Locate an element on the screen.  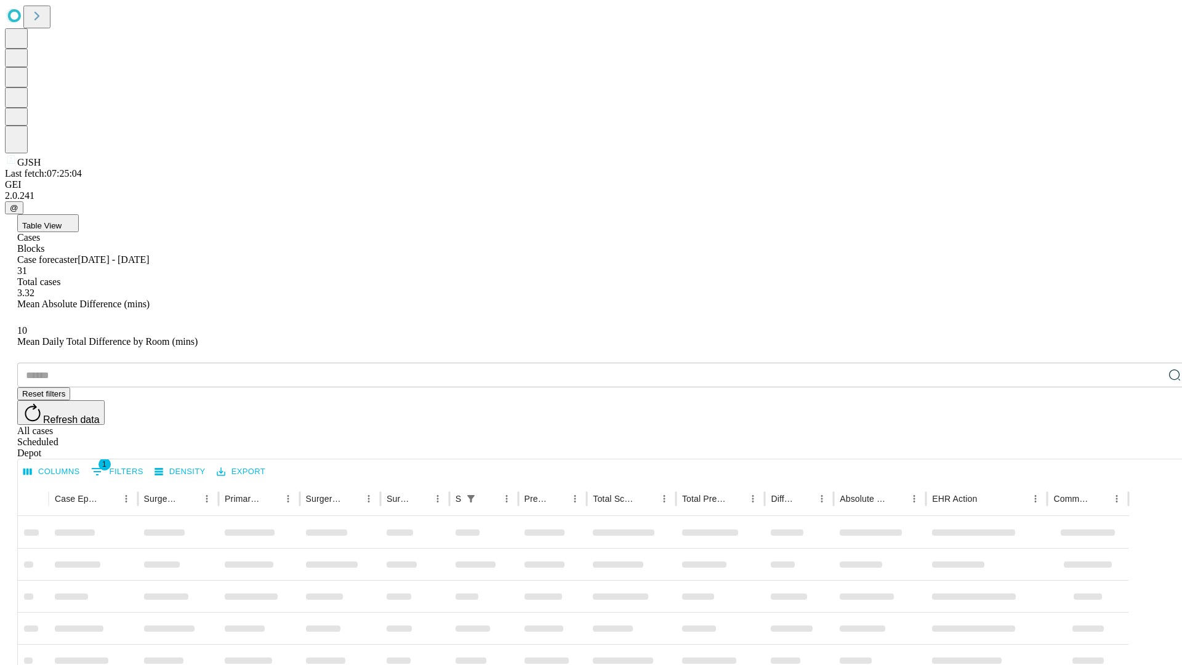
div: EHR Action is located at coordinates (954, 499).